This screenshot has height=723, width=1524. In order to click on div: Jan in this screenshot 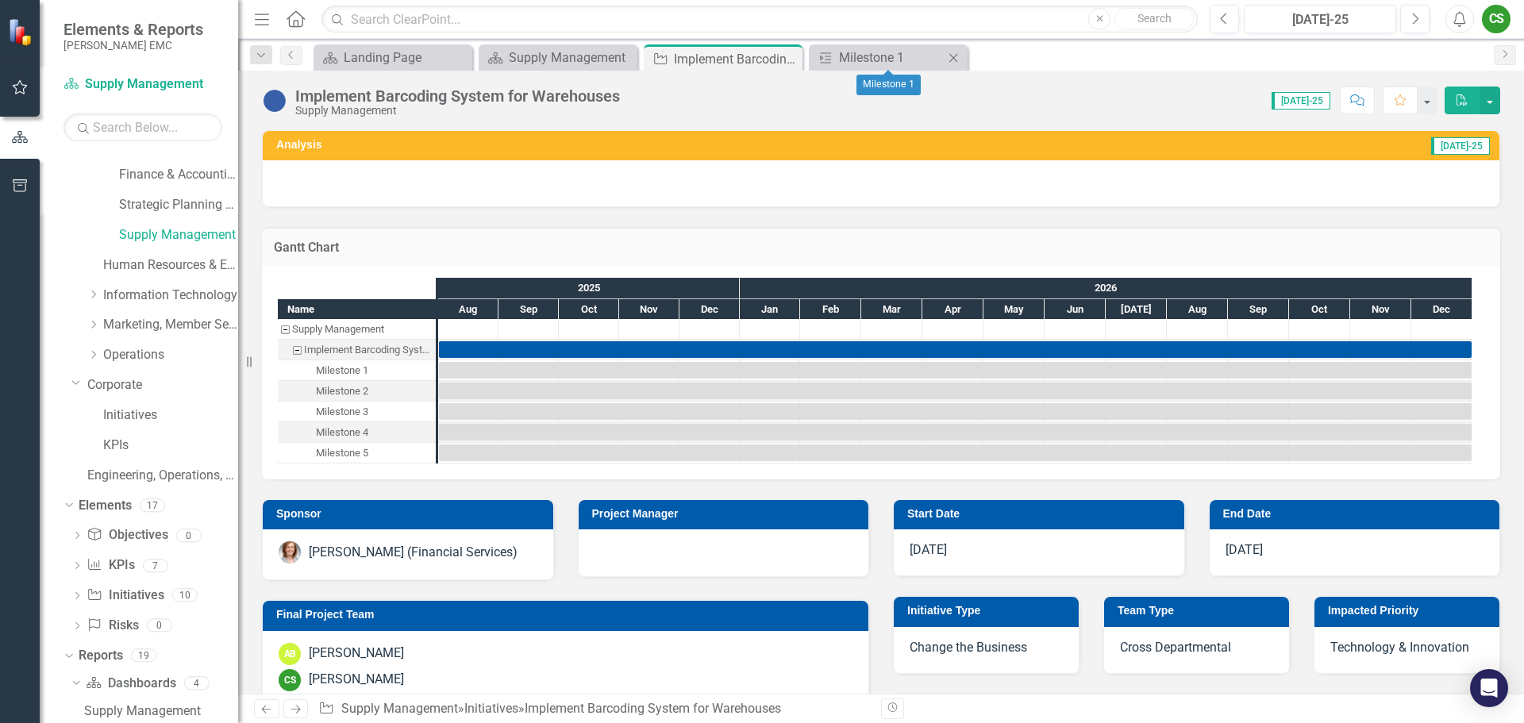, I will do `click(770, 309)`.